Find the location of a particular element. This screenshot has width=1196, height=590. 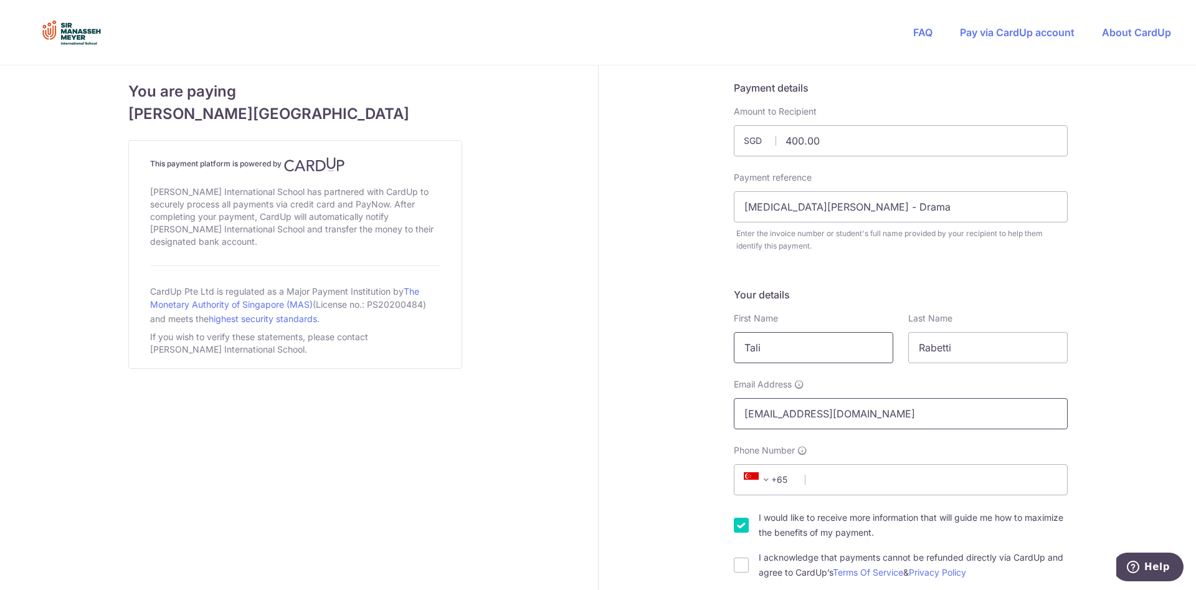

label: Last Name is located at coordinates (930, 318).